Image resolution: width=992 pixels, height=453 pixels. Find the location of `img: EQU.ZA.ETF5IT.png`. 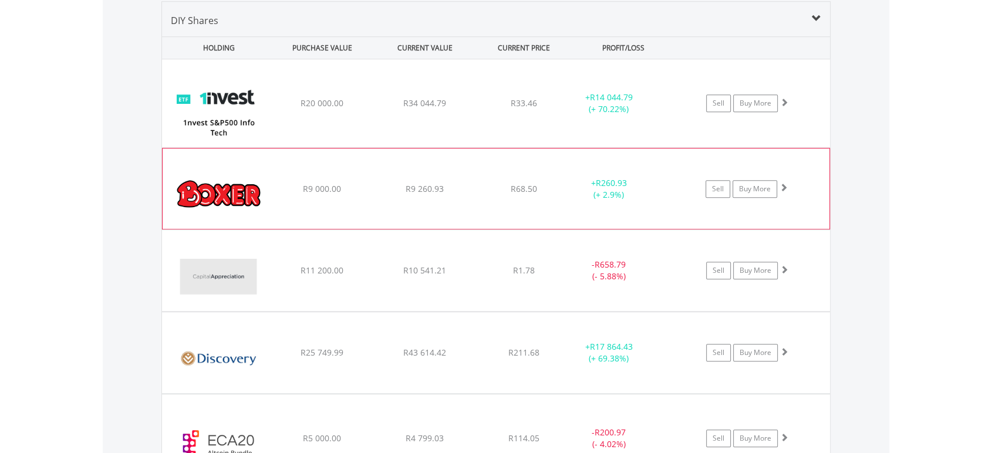

img: EQU.ZA.ETF5IT.png is located at coordinates (218, 109).